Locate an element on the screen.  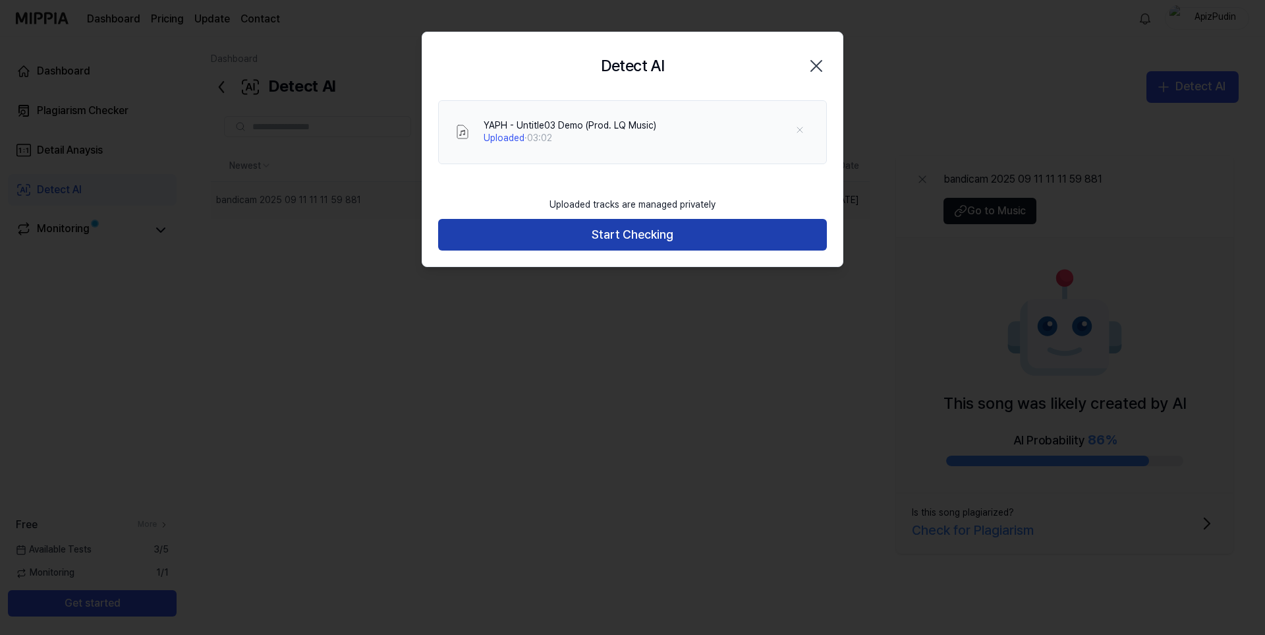
button: Start Checking is located at coordinates (633, 235).